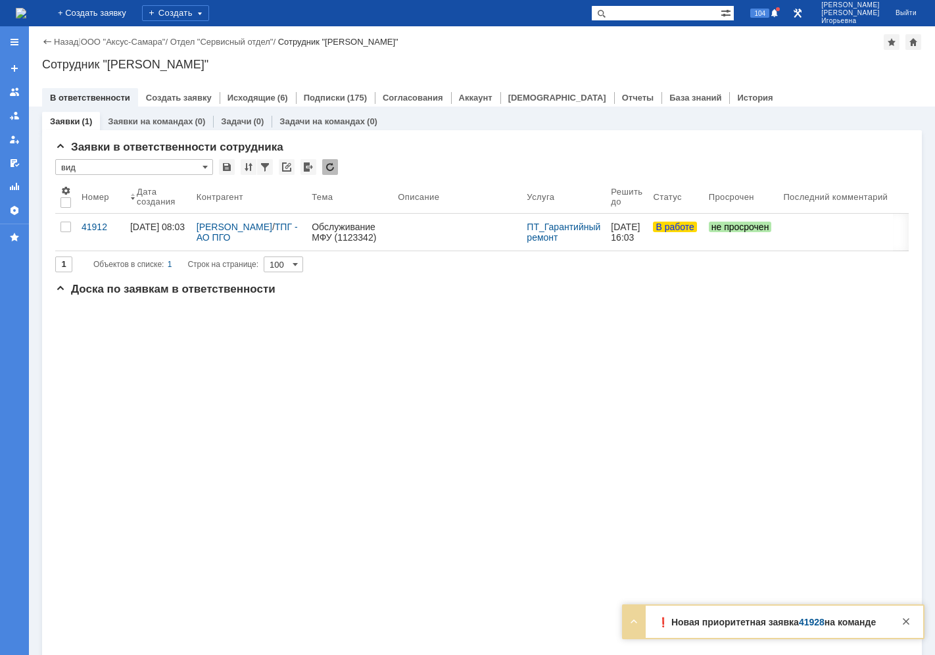  What do you see at coordinates (418, 197) in the screenshot?
I see `div: Описание` at bounding box center [418, 197].